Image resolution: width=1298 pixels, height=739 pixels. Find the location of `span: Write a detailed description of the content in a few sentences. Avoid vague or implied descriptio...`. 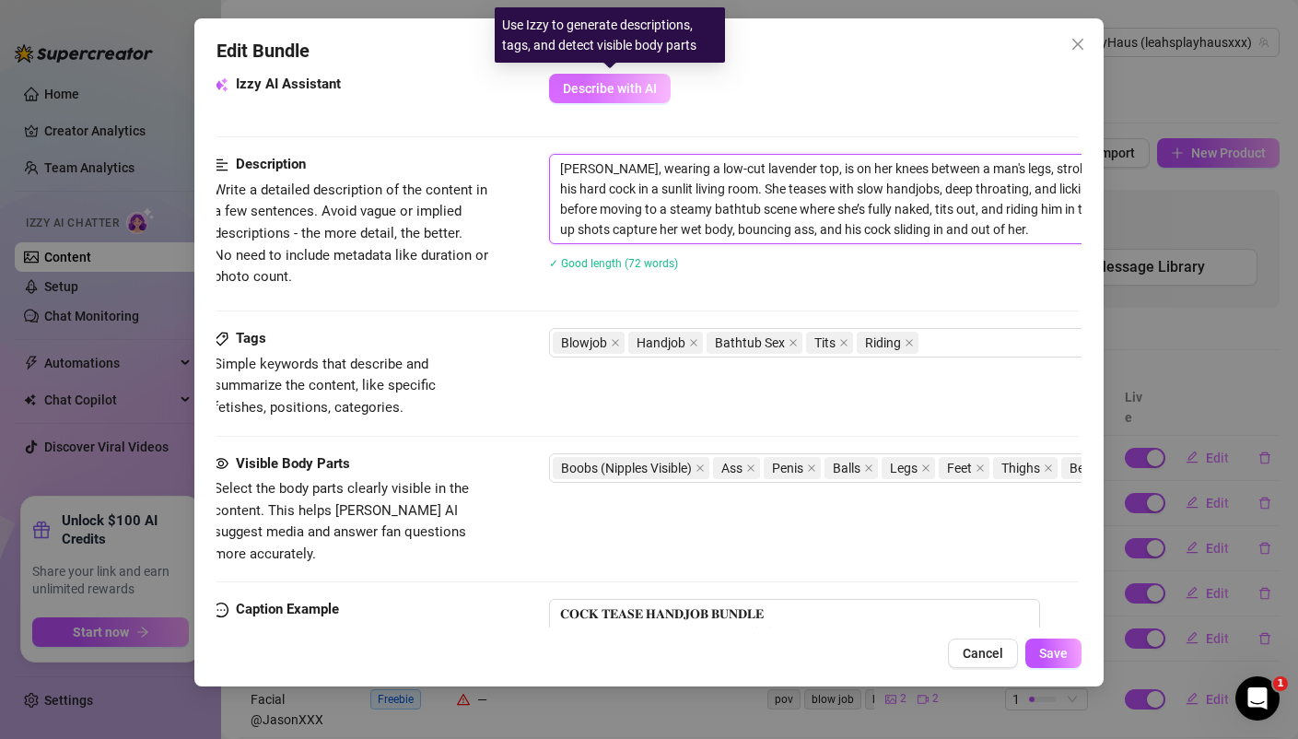

span: Write a detailed description of the content in a few sentences. Avoid vague or implied descriptio... is located at coordinates (351, 233).